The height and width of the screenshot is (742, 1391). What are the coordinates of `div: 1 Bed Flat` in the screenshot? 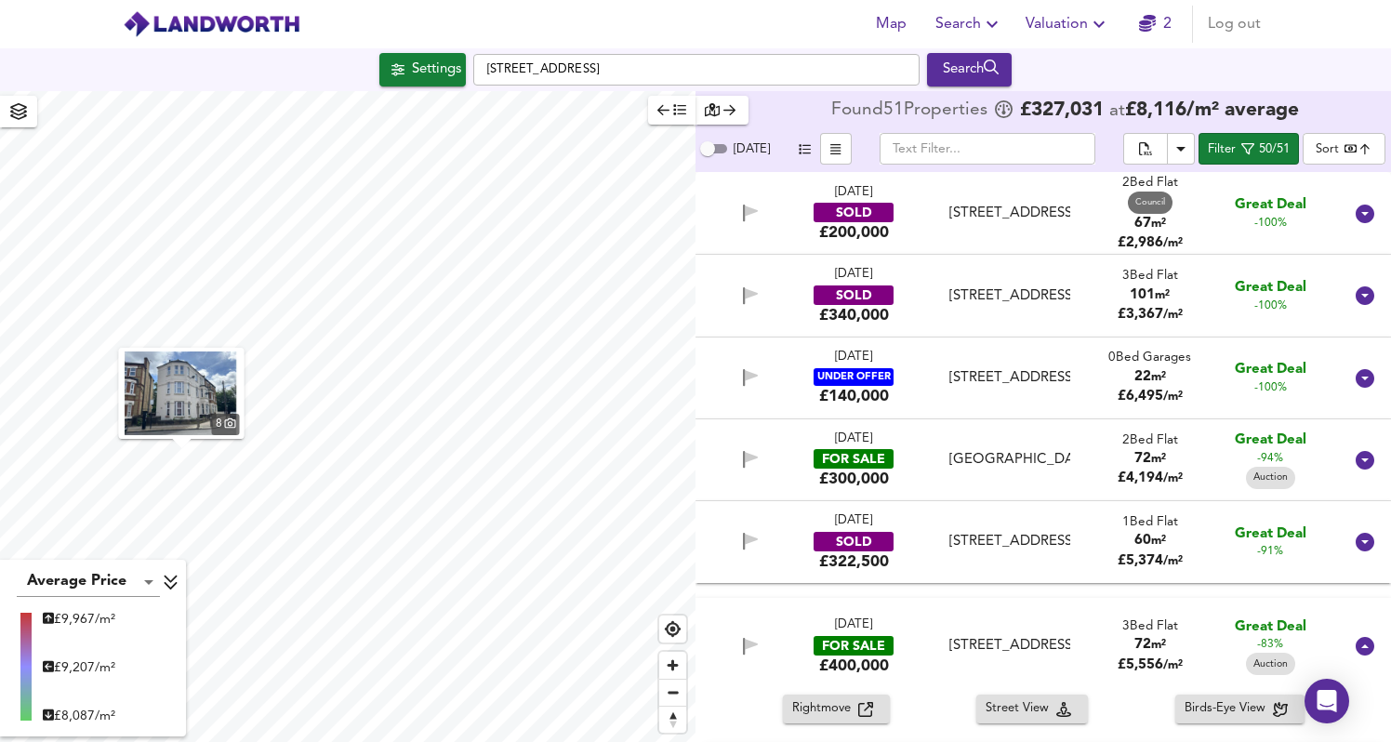 It's located at (1151, 522).